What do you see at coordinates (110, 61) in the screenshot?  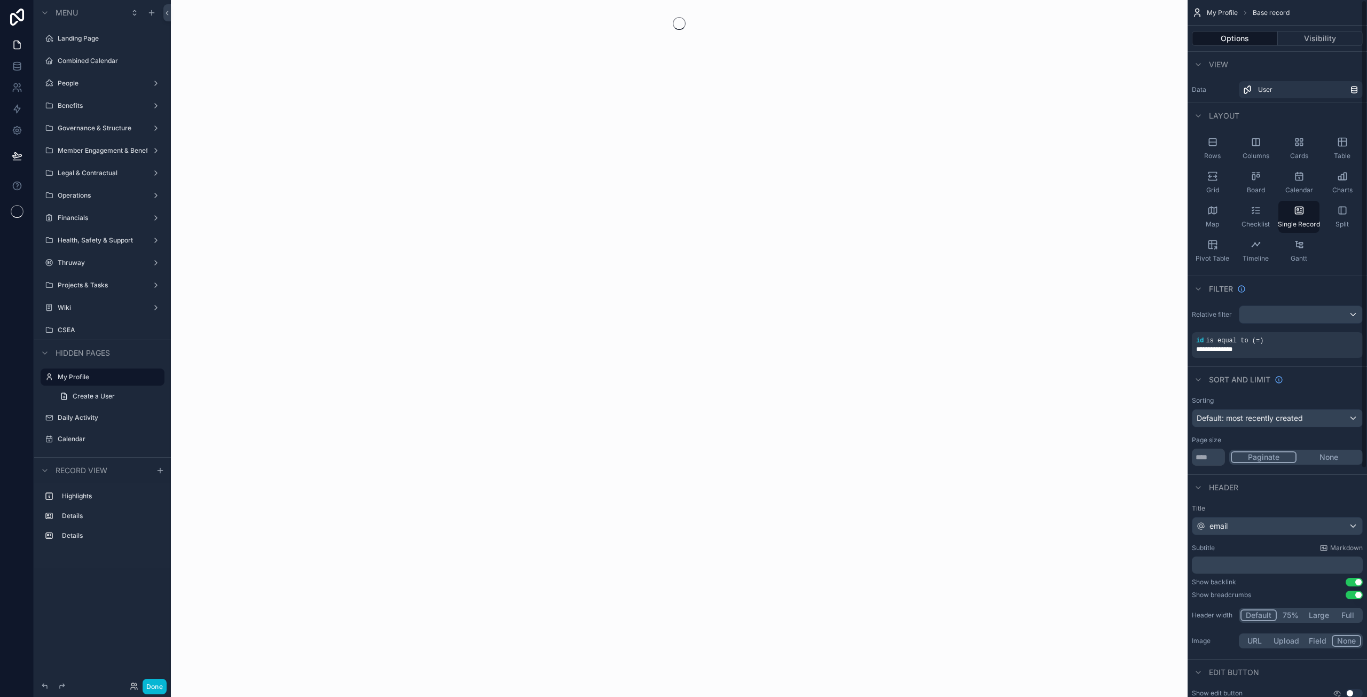 I see `label: Combined Calendar` at bounding box center [110, 61].